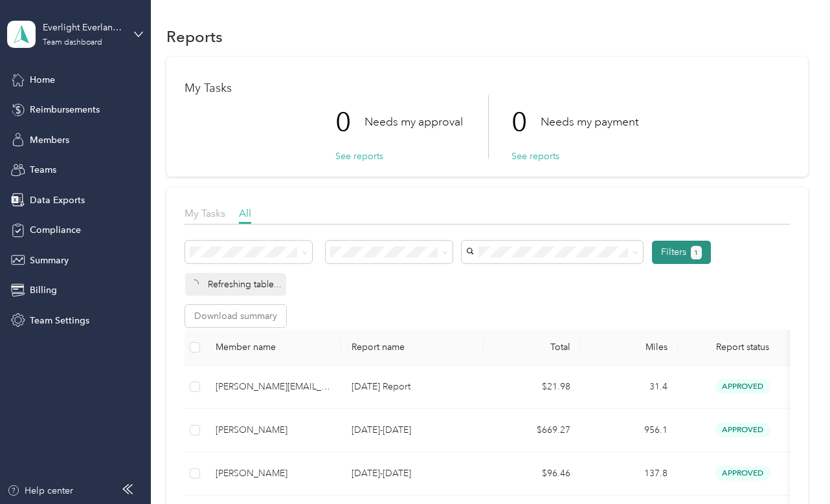 The height and width of the screenshot is (504, 830). What do you see at coordinates (743, 347) in the screenshot?
I see `span: Report status` at bounding box center [743, 347].